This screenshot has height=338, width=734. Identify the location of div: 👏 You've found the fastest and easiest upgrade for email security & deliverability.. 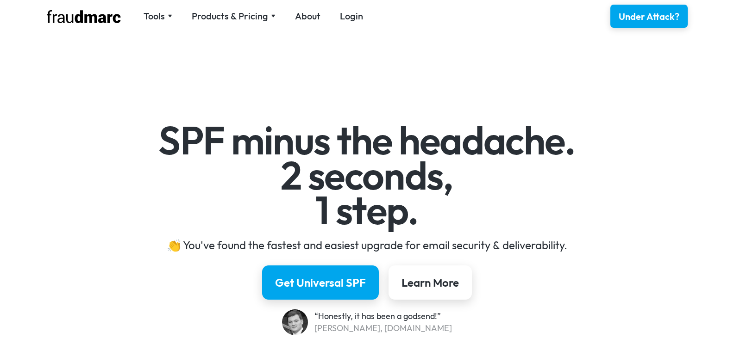
(367, 245).